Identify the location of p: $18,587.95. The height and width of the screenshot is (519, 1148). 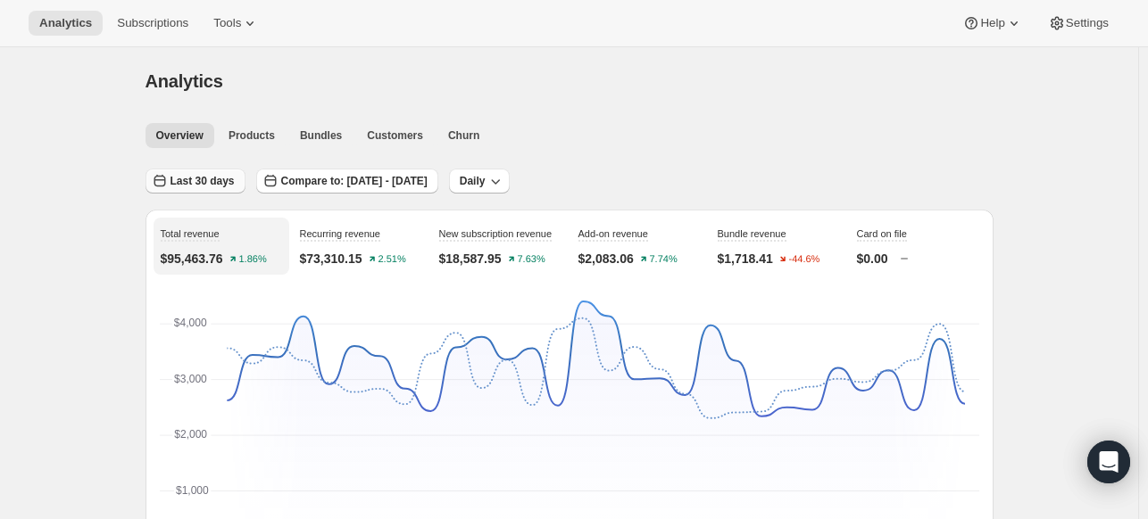
(470, 259).